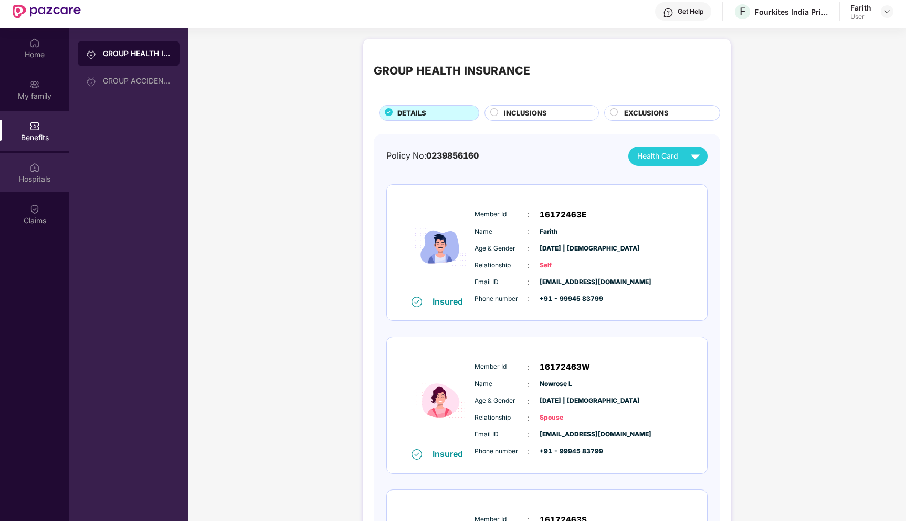 This screenshot has height=521, width=906. I want to click on span: F, so click(743, 12).